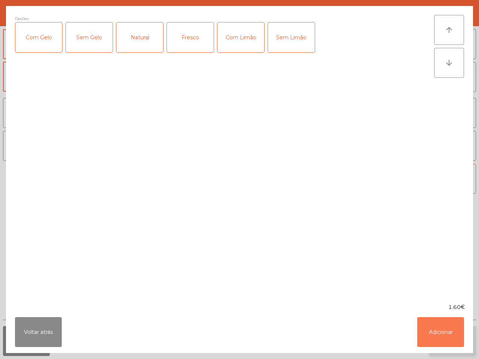 This screenshot has height=359, width=479. What do you see at coordinates (449, 63) in the screenshot?
I see `i: arrow_downward` at bounding box center [449, 63].